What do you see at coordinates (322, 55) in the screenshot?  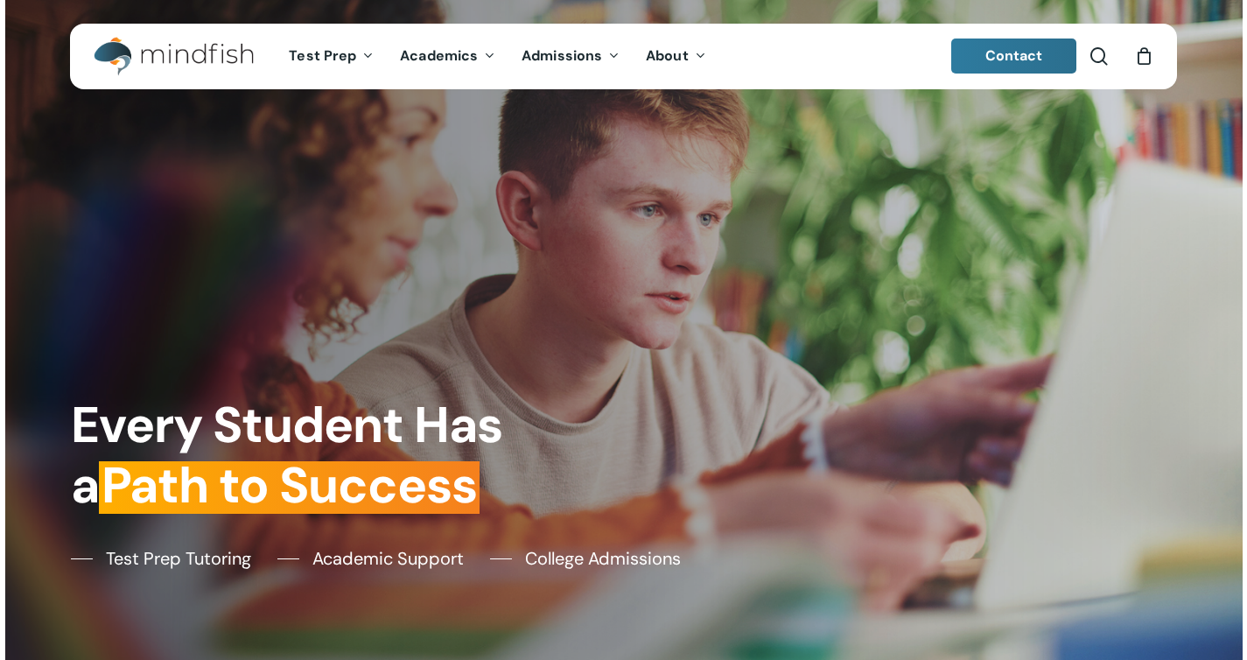 I see `span: Test Prep` at bounding box center [322, 55].